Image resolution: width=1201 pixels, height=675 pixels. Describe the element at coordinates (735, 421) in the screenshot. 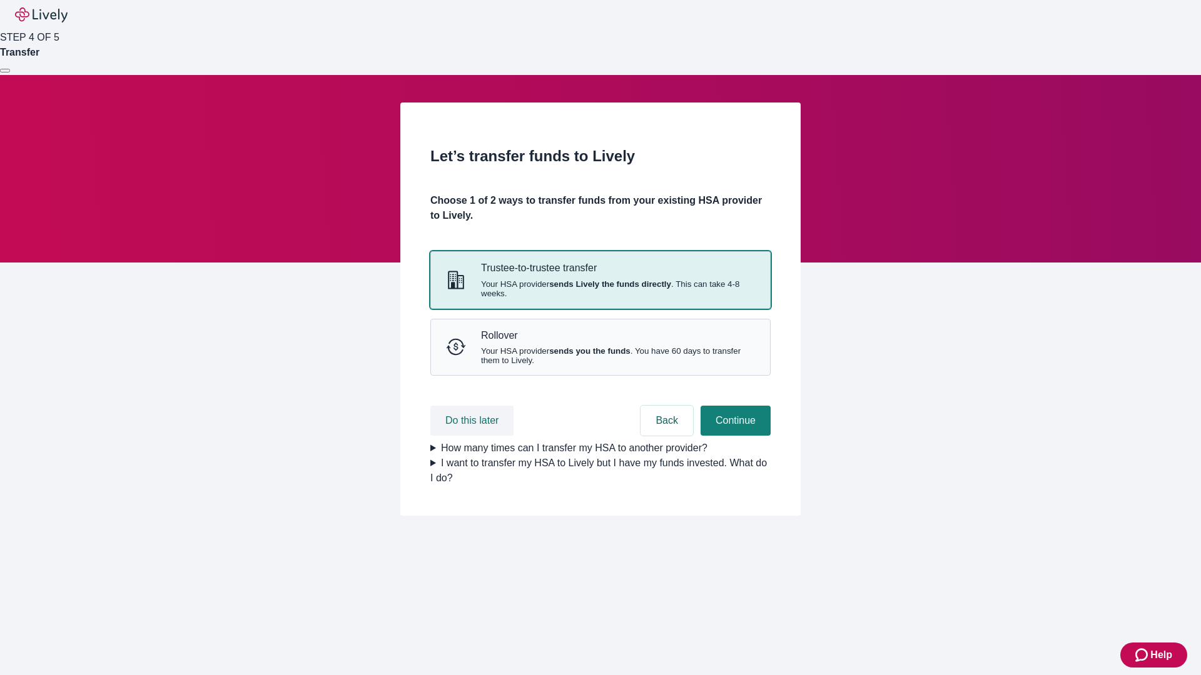

I see `button: Continue` at that location.